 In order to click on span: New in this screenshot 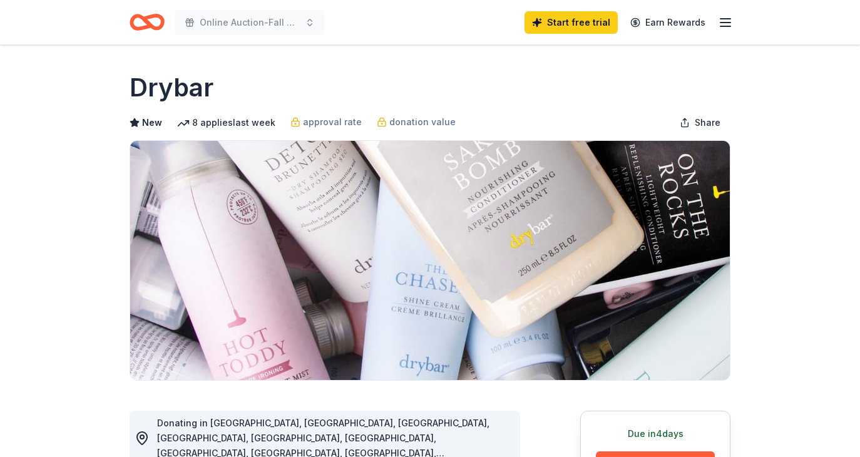, I will do `click(152, 123)`.